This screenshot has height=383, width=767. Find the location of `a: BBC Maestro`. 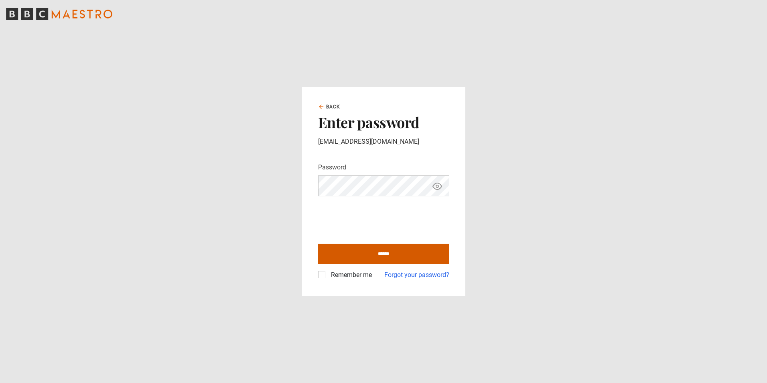

a: BBC Maestro is located at coordinates (59, 14).